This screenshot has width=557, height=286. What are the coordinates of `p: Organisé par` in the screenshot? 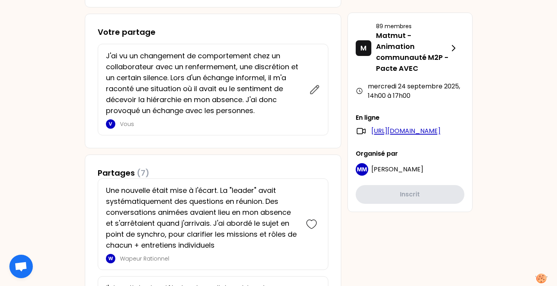 It's located at (410, 154).